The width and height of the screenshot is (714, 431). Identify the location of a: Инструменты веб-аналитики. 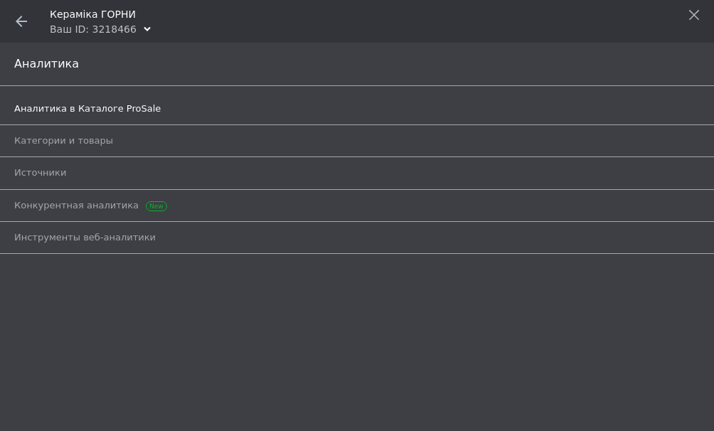
(361, 238).